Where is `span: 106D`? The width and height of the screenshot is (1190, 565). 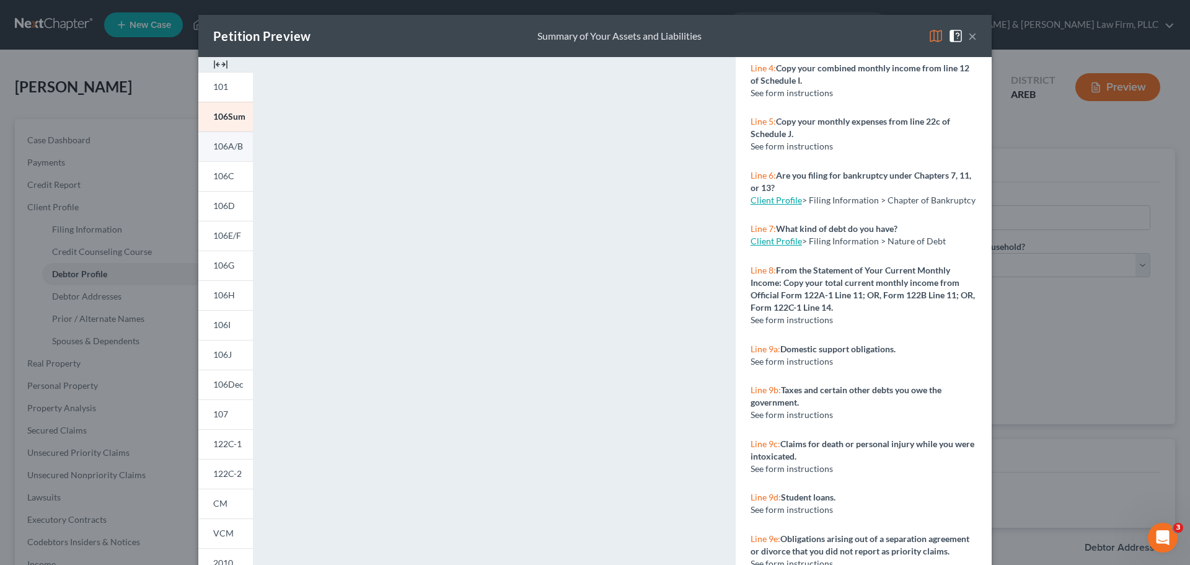
span: 106D is located at coordinates (224, 205).